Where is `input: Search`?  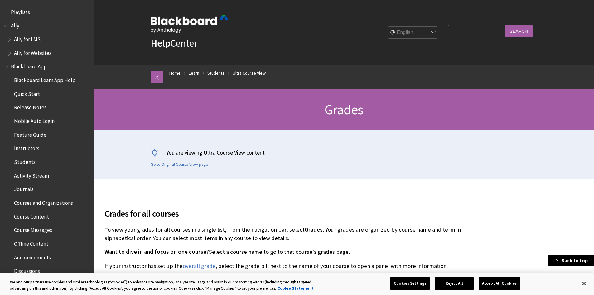
input: Search is located at coordinates (519, 31).